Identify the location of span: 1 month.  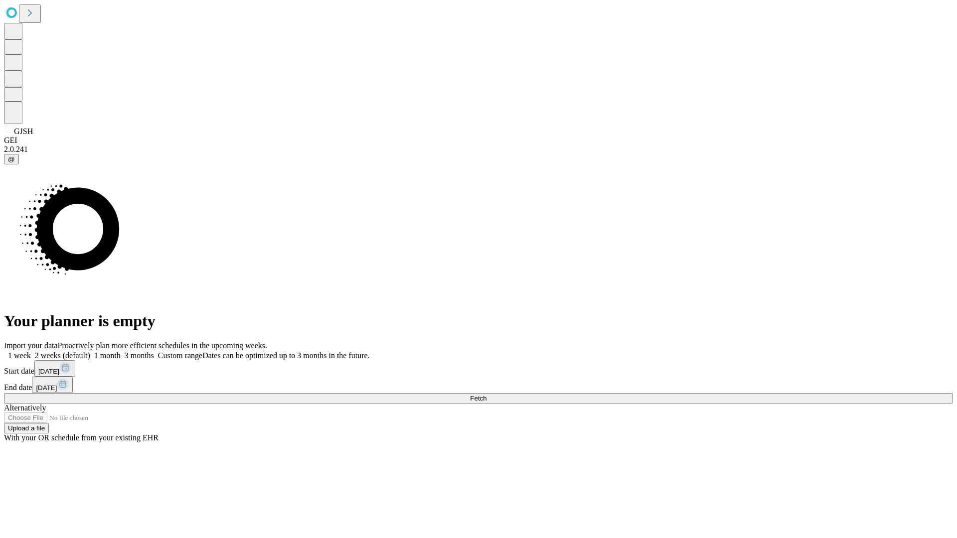
(107, 355).